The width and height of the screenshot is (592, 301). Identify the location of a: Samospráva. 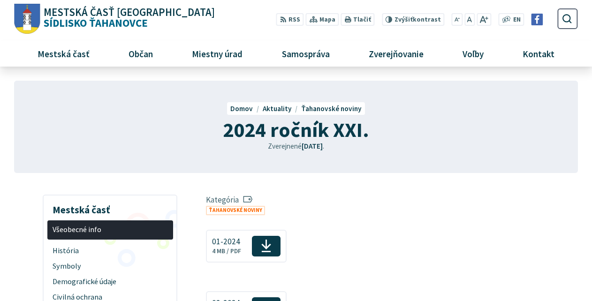
(305, 53).